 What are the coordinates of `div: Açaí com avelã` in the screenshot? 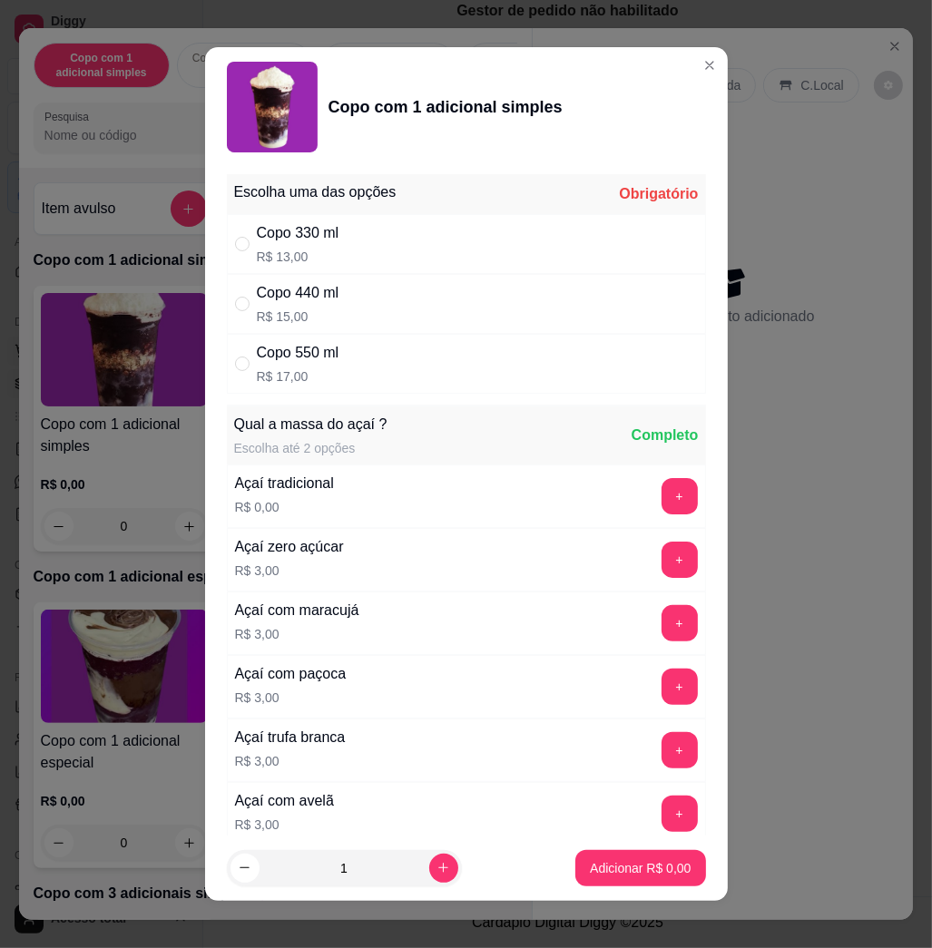 It's located at (284, 801).